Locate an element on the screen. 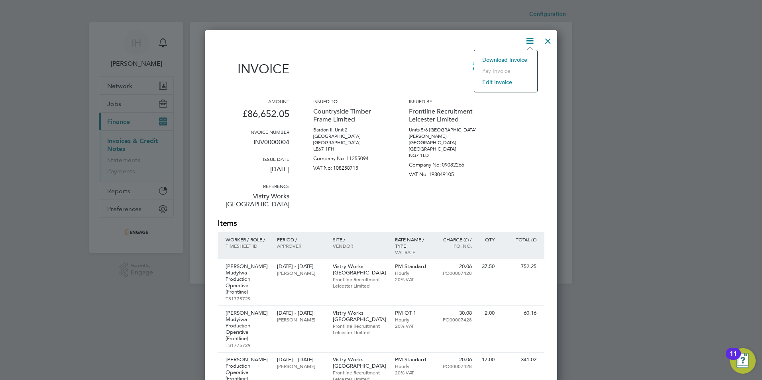 The height and width of the screenshot is (380, 762). p: Site / is located at coordinates (360, 240).